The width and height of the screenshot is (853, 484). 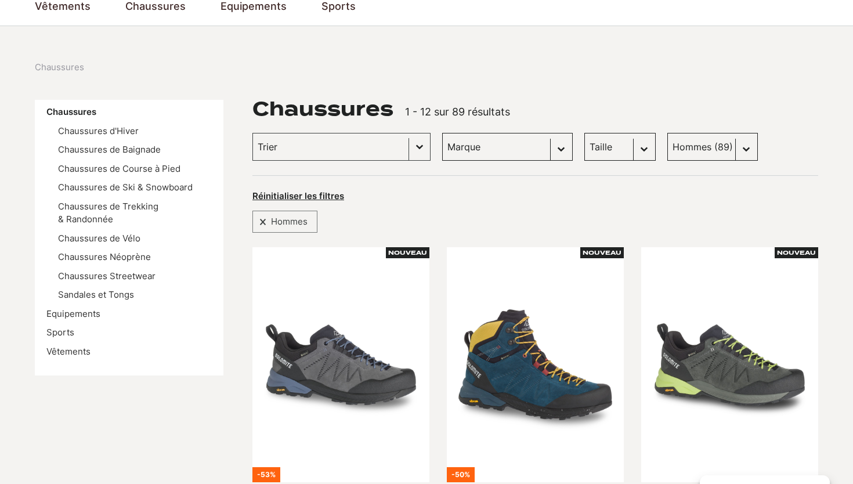 What do you see at coordinates (298, 196) in the screenshot?
I see `button: Réinitialiser les filtres` at bounding box center [298, 196].